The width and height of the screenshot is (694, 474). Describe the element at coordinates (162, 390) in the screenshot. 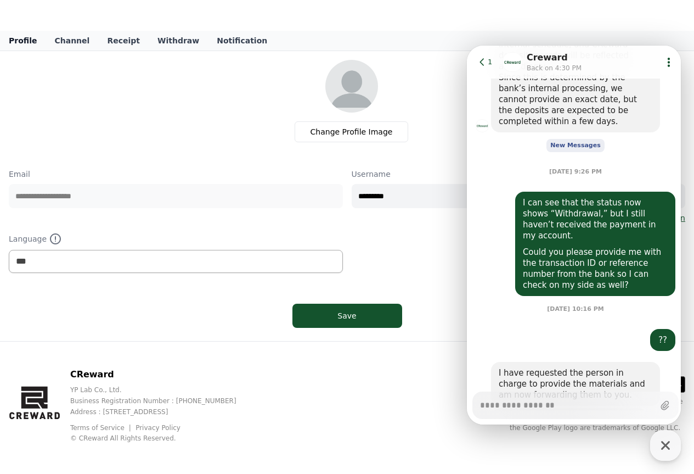

I see `p: YP Lab Co., Ltd.` at that location.